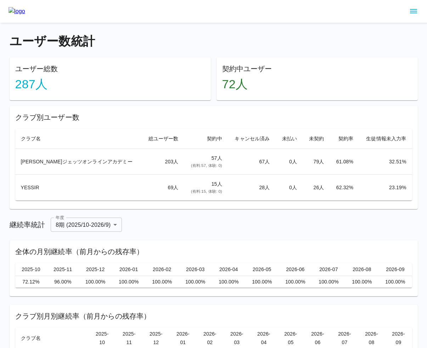 The height and width of the screenshot is (348, 427). I want to click on td: 28 人, so click(251, 187).